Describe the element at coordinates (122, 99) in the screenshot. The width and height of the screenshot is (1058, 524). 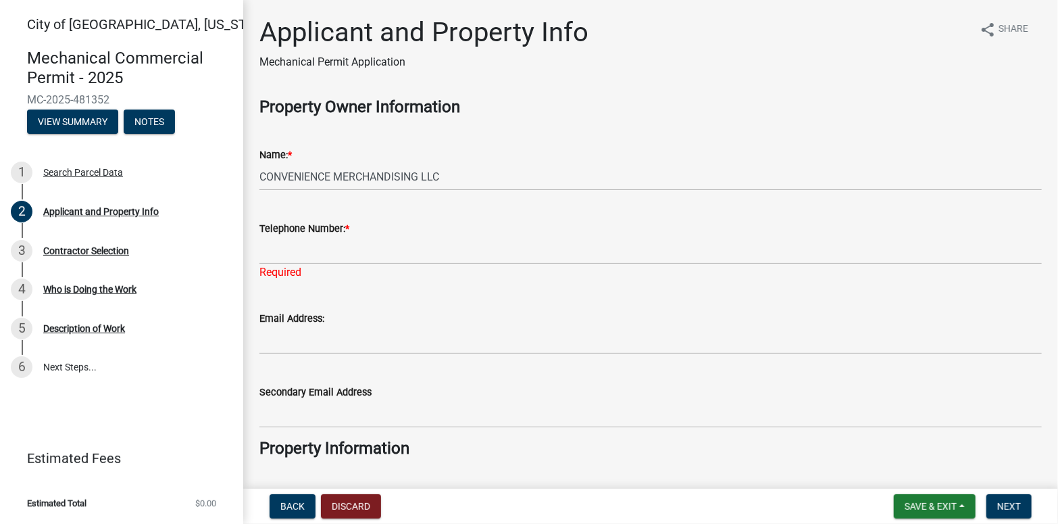
I see `span: MC-2025-481352` at that location.